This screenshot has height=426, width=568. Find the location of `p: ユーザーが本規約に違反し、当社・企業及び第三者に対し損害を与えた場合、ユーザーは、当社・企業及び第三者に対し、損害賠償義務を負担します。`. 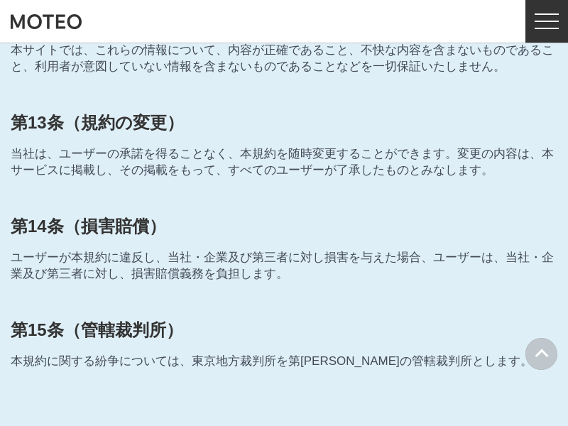

p: ユーザーが本規約に違反し、当社・企業及び第三者に対し損害を与えた場合、ユーザーは、当社・企業及び第三者に対し、損害賠償義務を負担します。 is located at coordinates (284, 266).